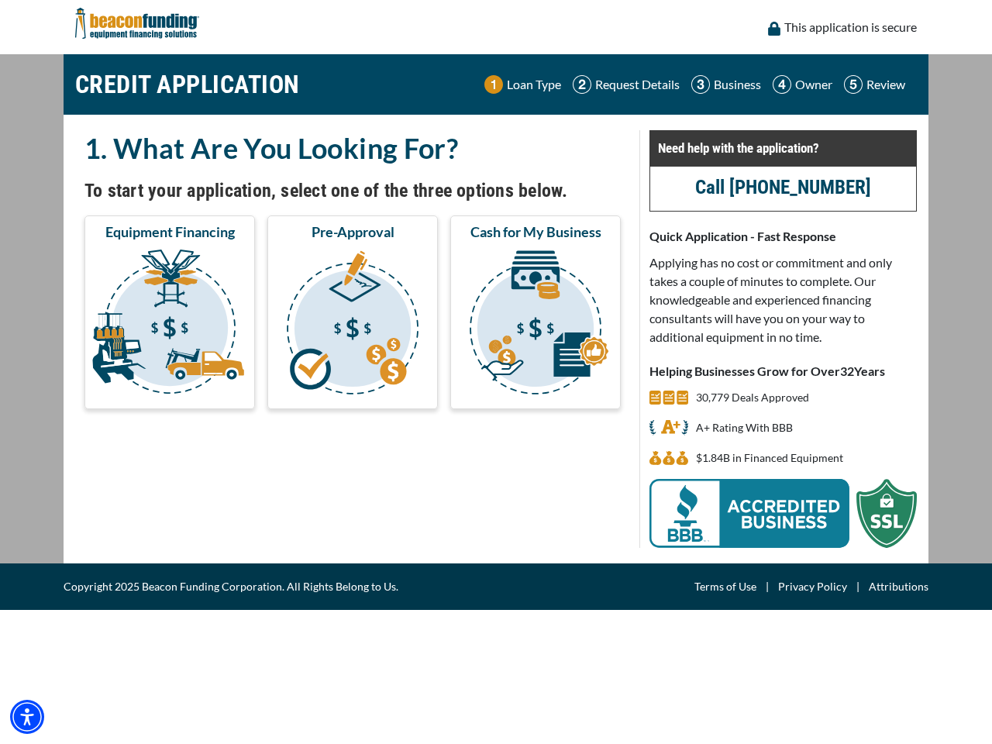 The image size is (992, 744). I want to click on img: Step 1, so click(494, 84).